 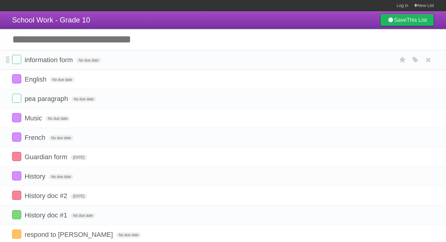 What do you see at coordinates (36, 138) in the screenshot?
I see `span: French` at bounding box center [36, 138].